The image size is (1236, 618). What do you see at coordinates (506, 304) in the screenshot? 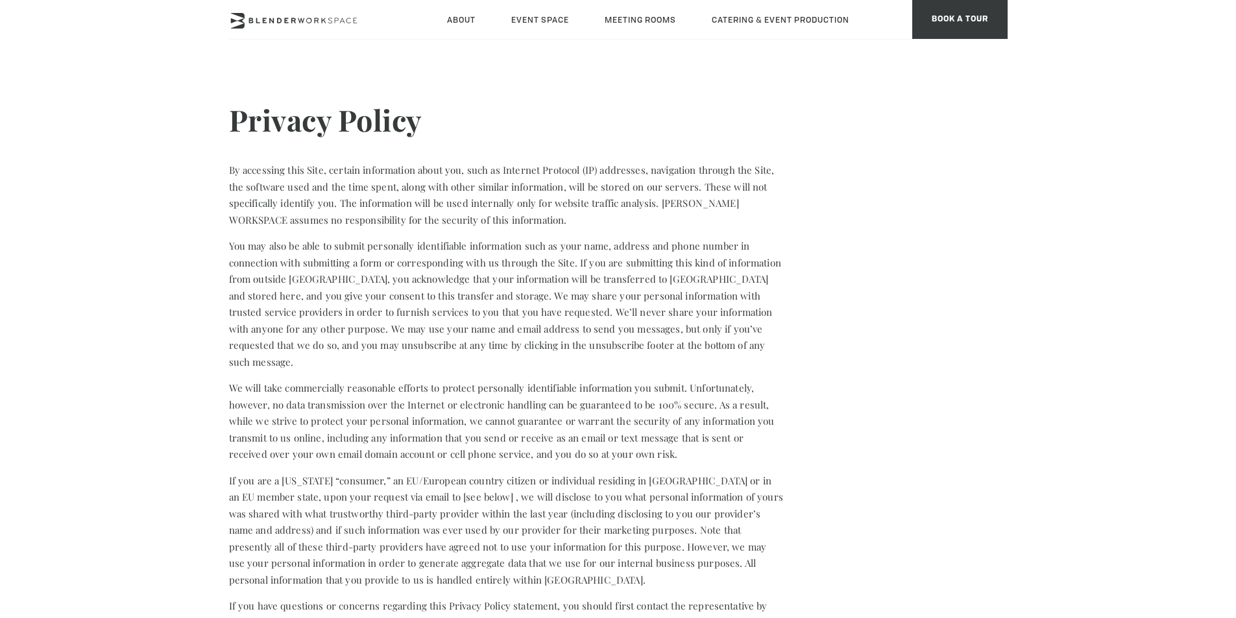
I see `p: You may also be able to submit personally identifiable information such as your name, address and...` at bounding box center [506, 304].